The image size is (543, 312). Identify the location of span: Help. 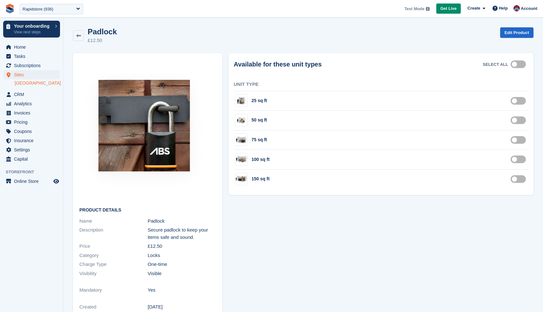
(503, 8).